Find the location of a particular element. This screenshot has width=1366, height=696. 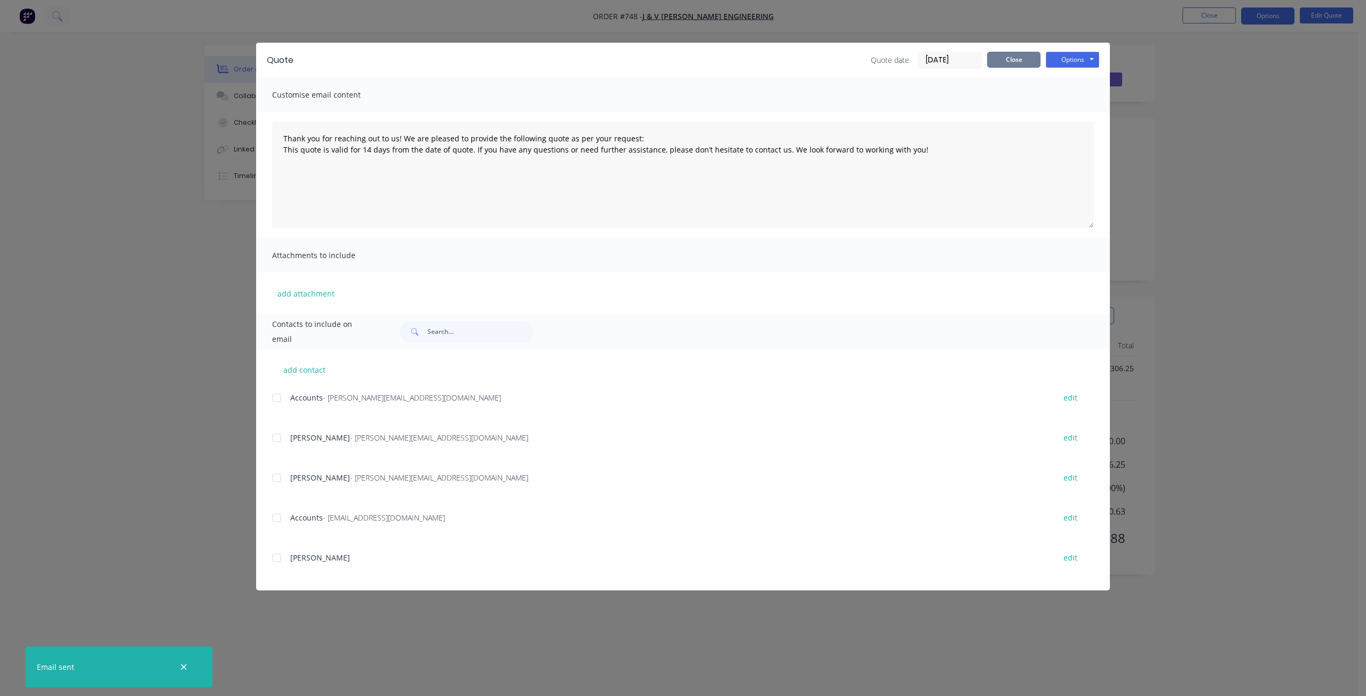

span: Quote date is located at coordinates (890, 60).